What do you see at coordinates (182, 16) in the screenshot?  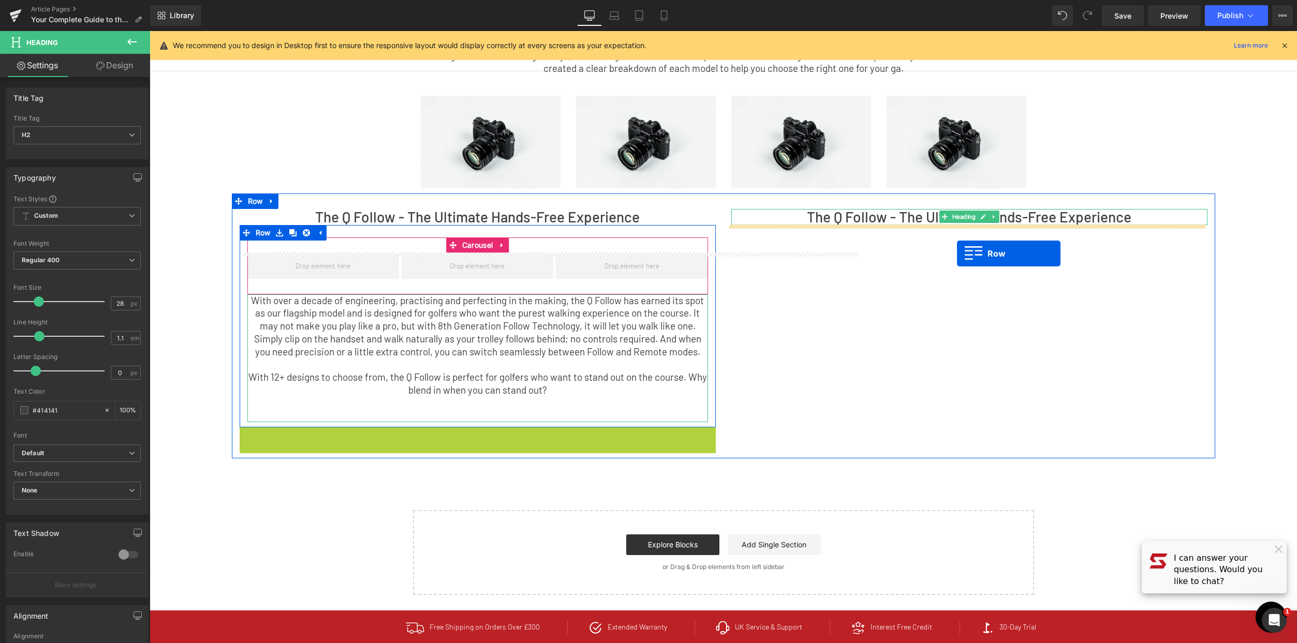 I see `span: Library` at bounding box center [182, 16].